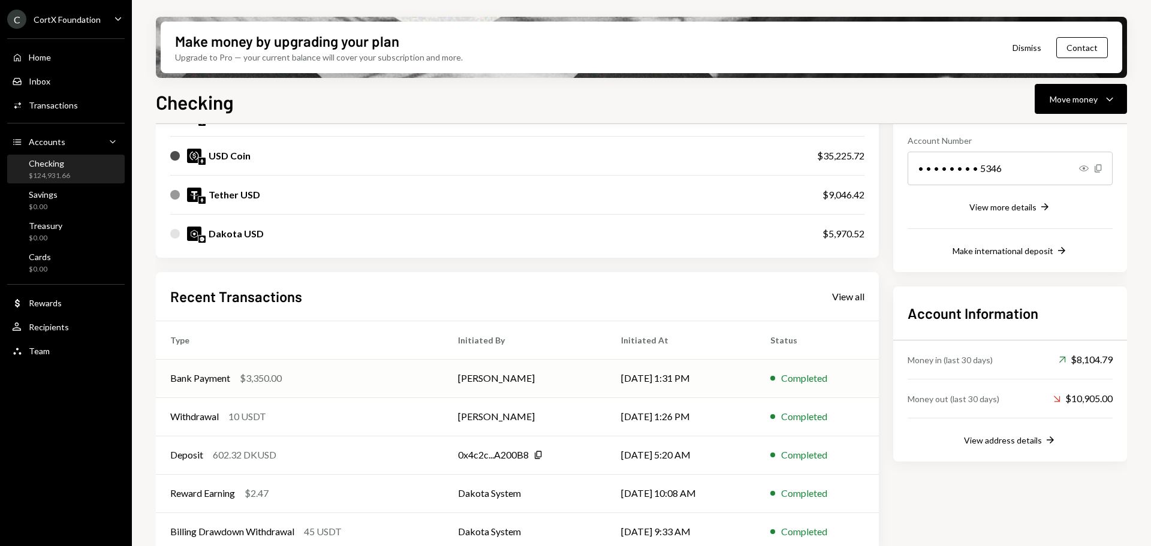 The height and width of the screenshot is (546, 1151). What do you see at coordinates (40, 81) in the screenshot?
I see `div: Inbox` at bounding box center [40, 81].